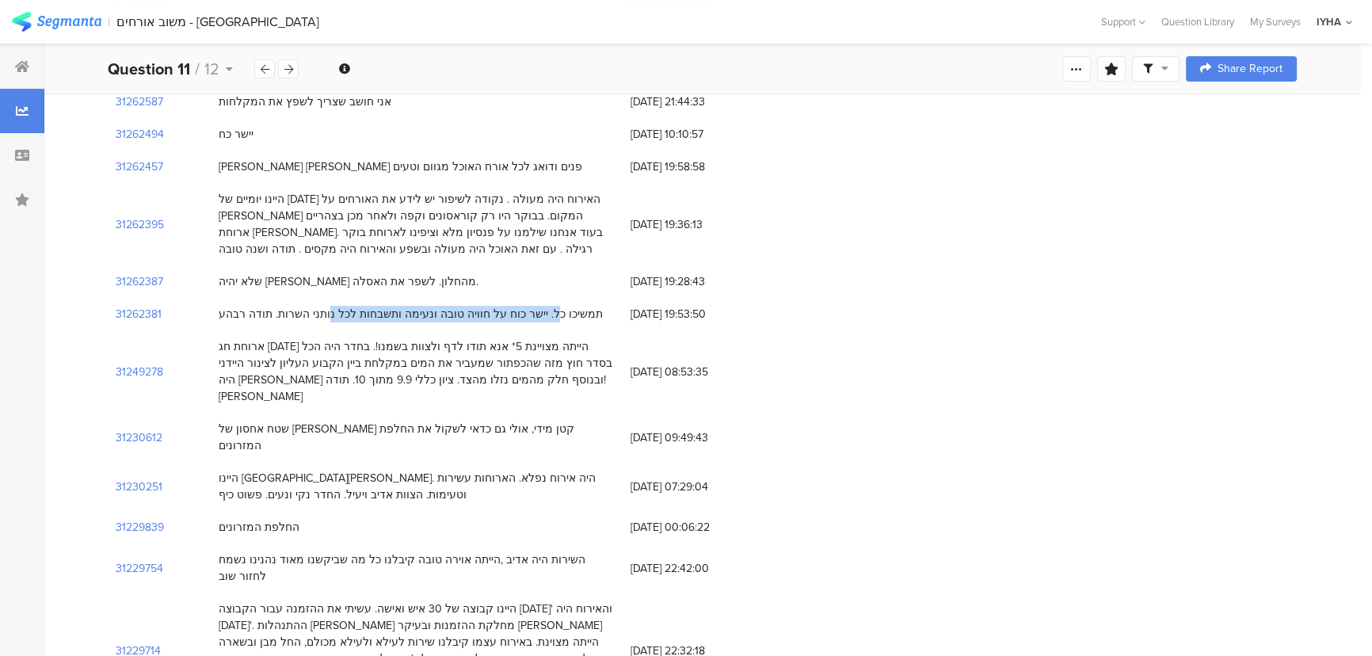 The image size is (1372, 656). I want to click on span: 12, so click(211, 69).